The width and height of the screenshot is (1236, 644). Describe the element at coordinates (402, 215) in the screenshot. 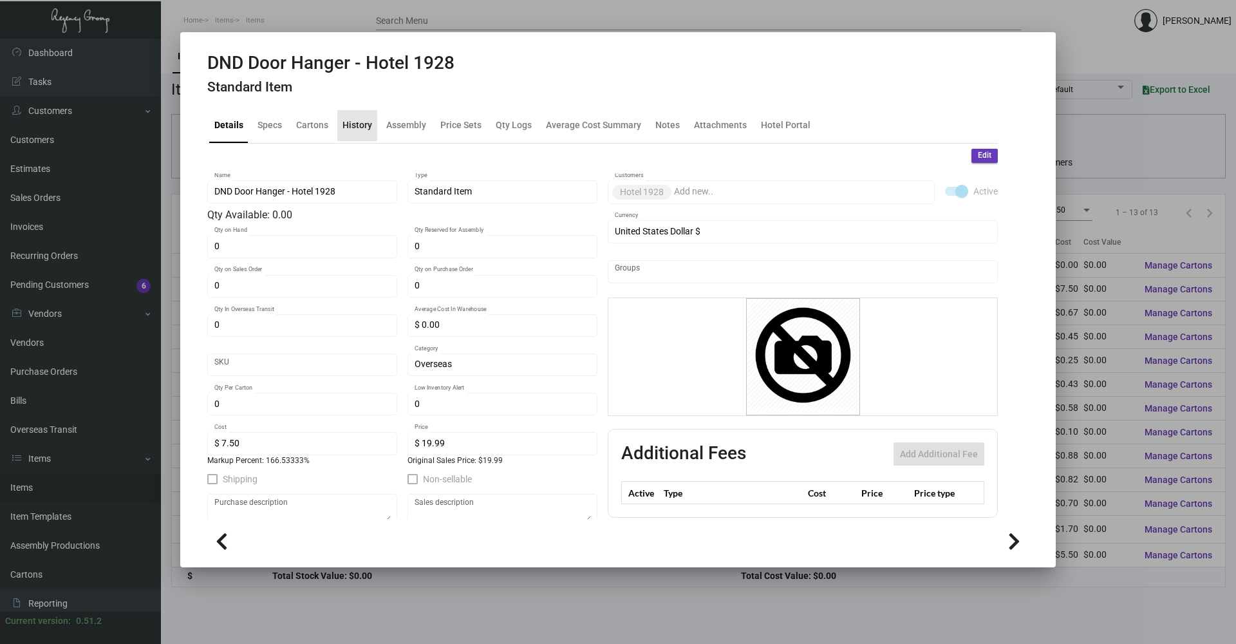

I see `div: Qty Available: 0.00` at that location.